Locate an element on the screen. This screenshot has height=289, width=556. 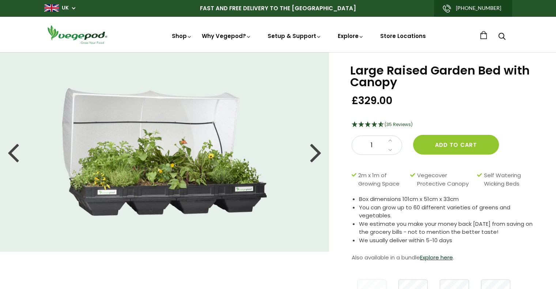
a: Explore here is located at coordinates (437, 258).